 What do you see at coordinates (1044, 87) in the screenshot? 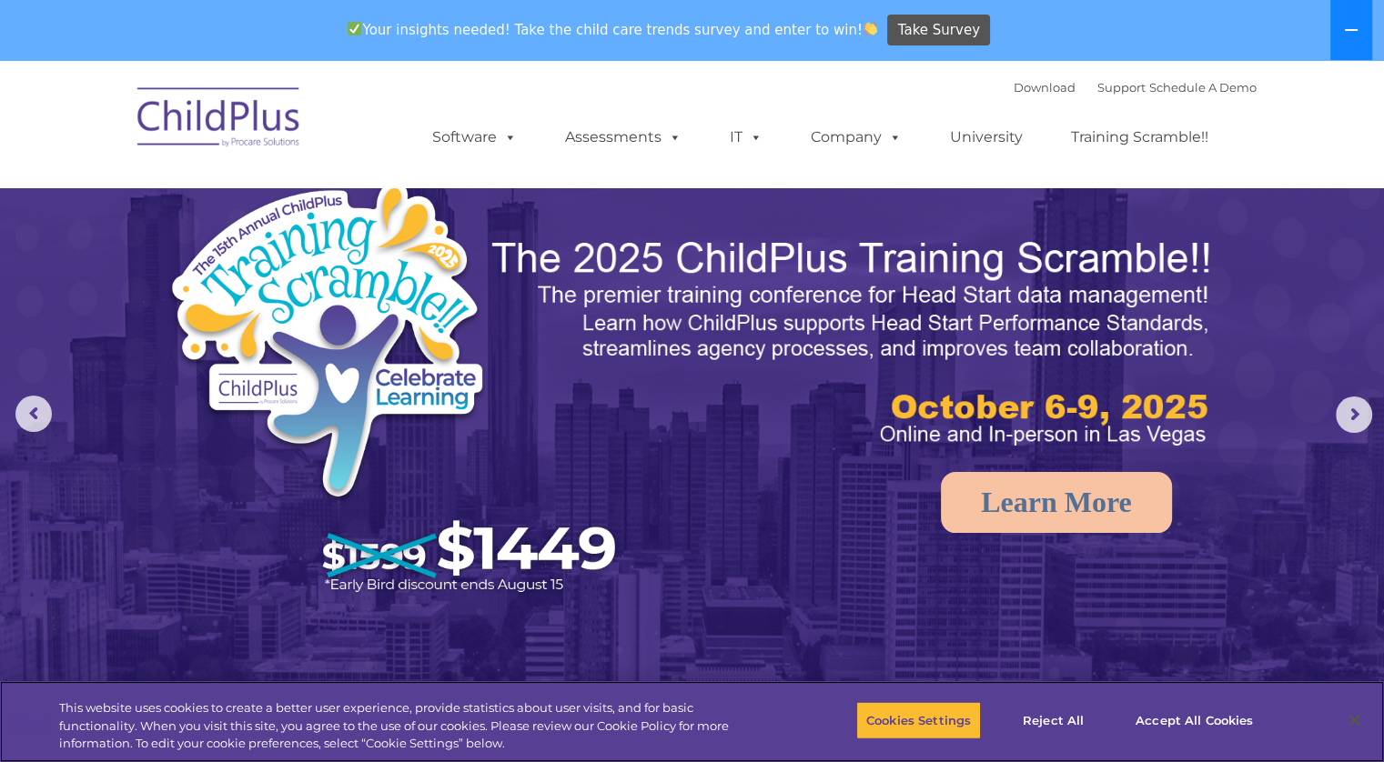
I see `a: Download` at bounding box center [1044, 87].